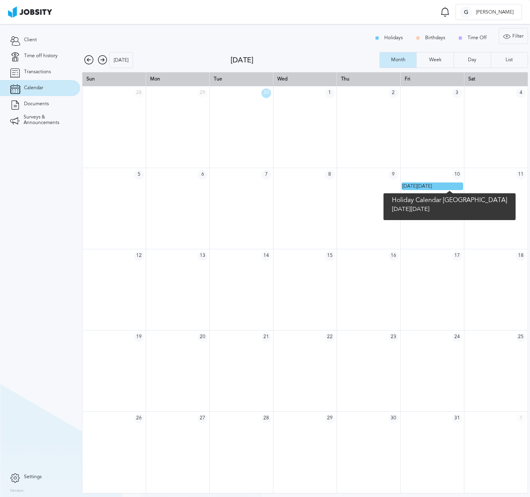 Image resolution: width=530 pixels, height=497 pixels. I want to click on span: 27, so click(203, 419).